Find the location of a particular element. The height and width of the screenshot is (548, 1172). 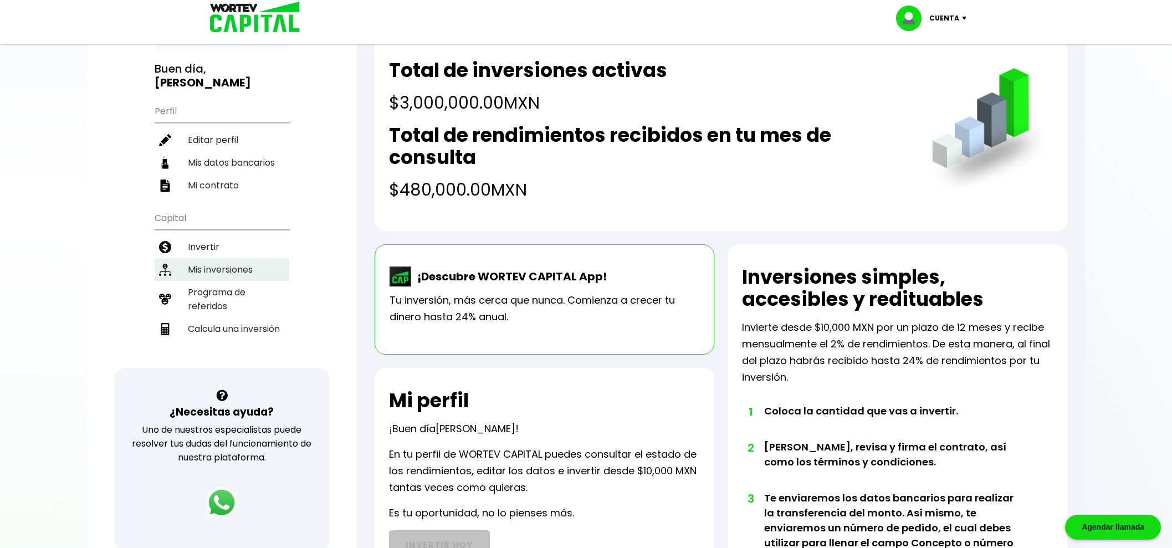

p: Es tu oportunidad, no lo pienses más. is located at coordinates (482, 513).